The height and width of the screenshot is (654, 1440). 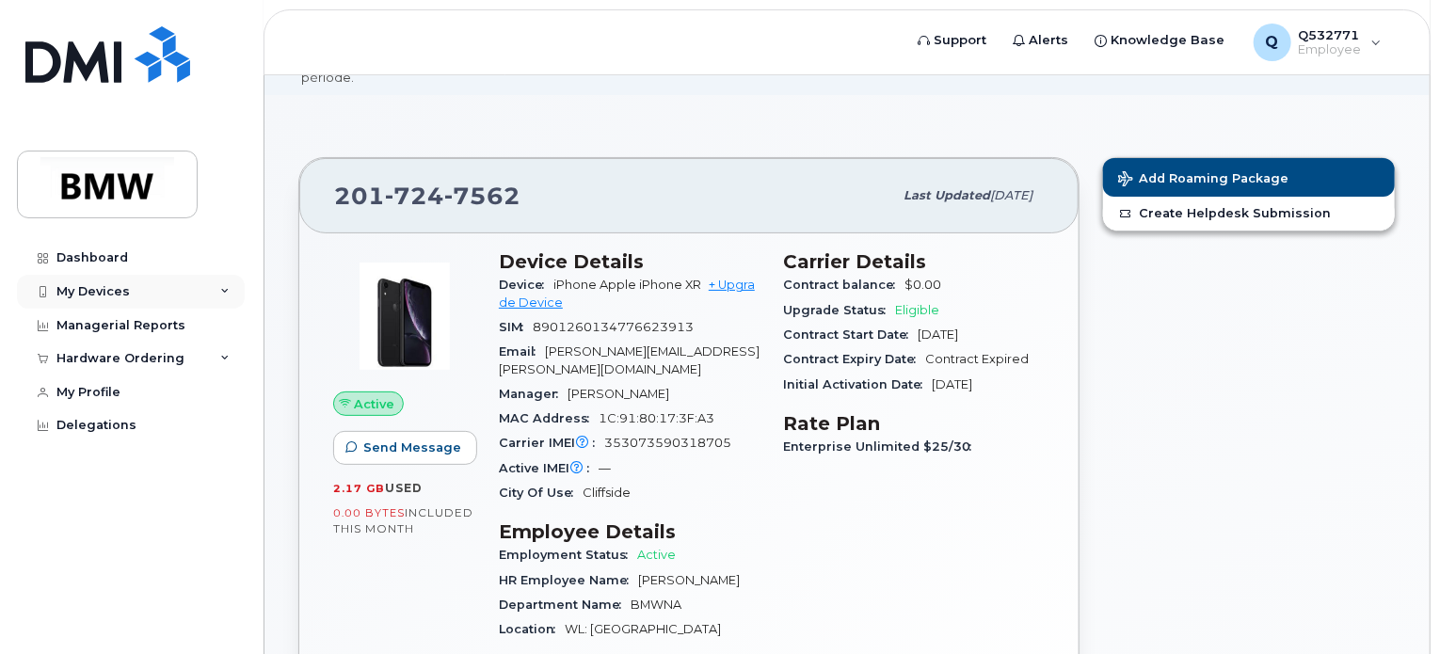 I want to click on span: Last updated, so click(x=947, y=195).